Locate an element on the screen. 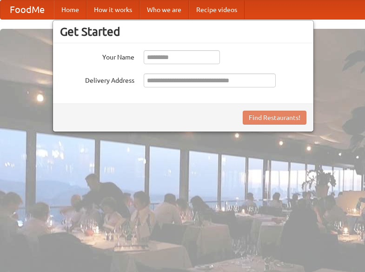  a: Recipe videos is located at coordinates (217, 10).